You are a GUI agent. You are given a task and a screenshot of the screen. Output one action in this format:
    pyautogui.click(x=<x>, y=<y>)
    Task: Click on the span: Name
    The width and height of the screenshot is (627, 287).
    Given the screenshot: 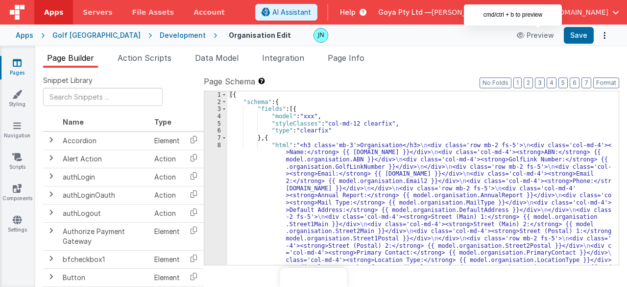 What is the action you would take?
    pyautogui.click(x=73, y=122)
    